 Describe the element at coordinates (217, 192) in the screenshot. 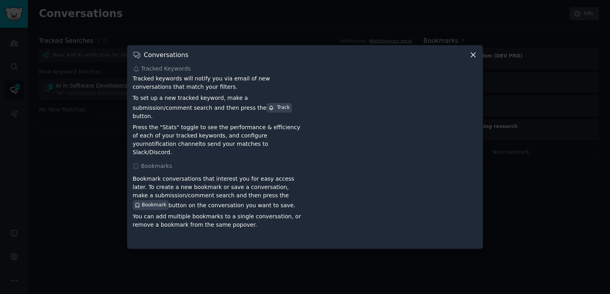

I see `p: Bookmark conversations that interest you for easy access later. To create a new bookmark or save ...` at that location.